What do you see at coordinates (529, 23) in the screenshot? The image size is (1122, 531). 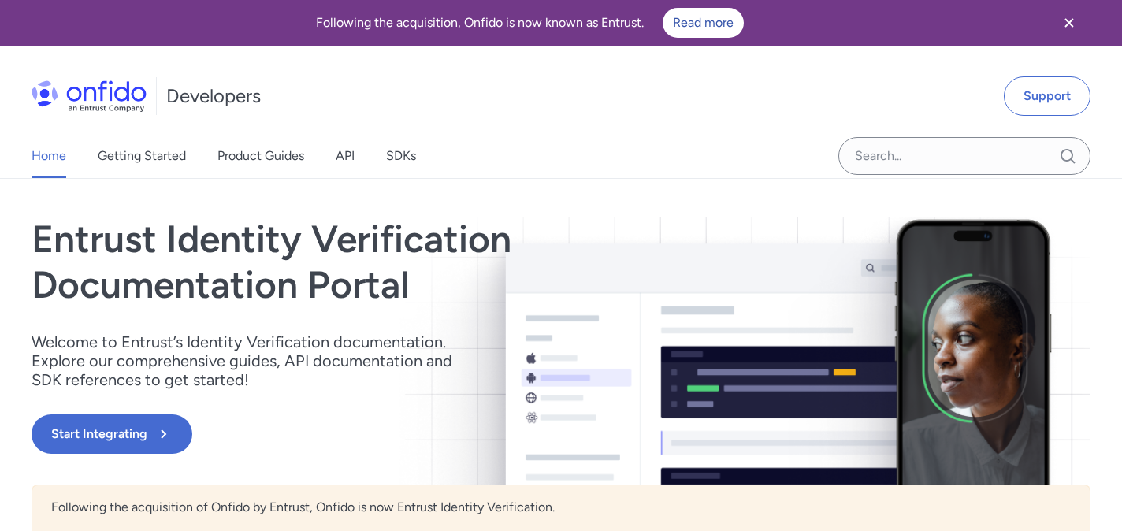 I see `div: Following the acquisition, Onfido is now known as Entrust.` at bounding box center [529, 23].